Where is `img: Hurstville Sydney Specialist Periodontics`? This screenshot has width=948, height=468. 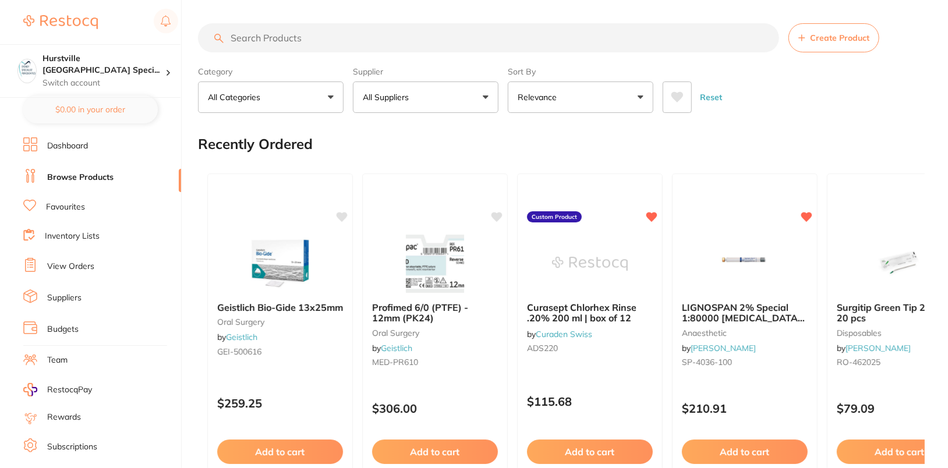 img: Hurstville Sydney Specialist Periodontics is located at coordinates (27, 68).